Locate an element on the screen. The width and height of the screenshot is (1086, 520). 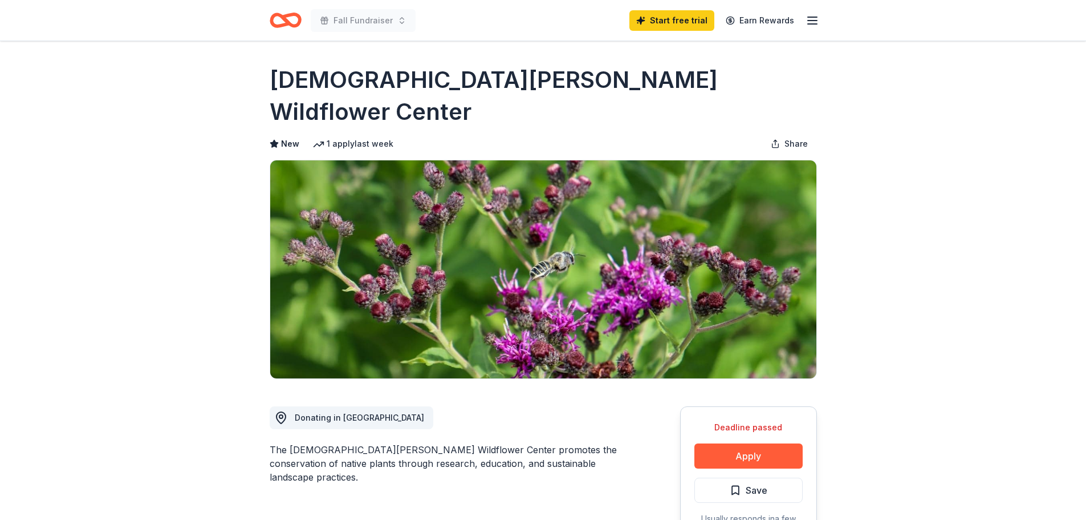
button: Apply is located at coordinates (749, 456).